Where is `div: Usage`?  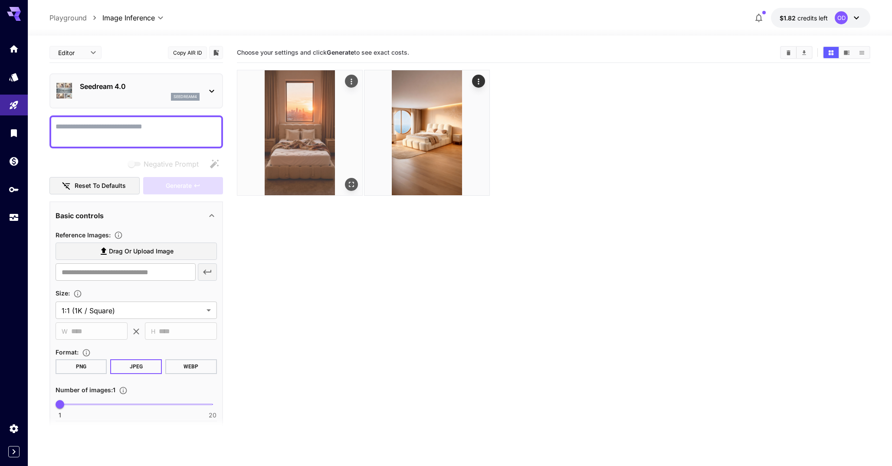 div: Usage is located at coordinates (14, 217).